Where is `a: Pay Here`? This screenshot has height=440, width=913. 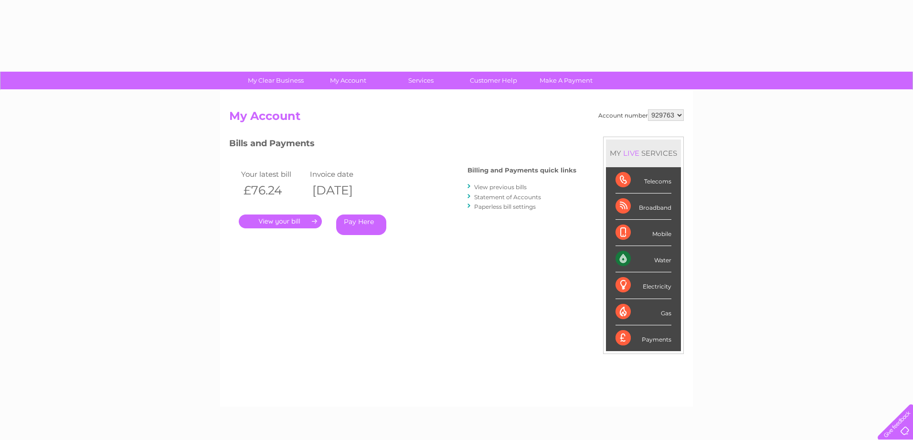
a: Pay Here is located at coordinates (361, 225).